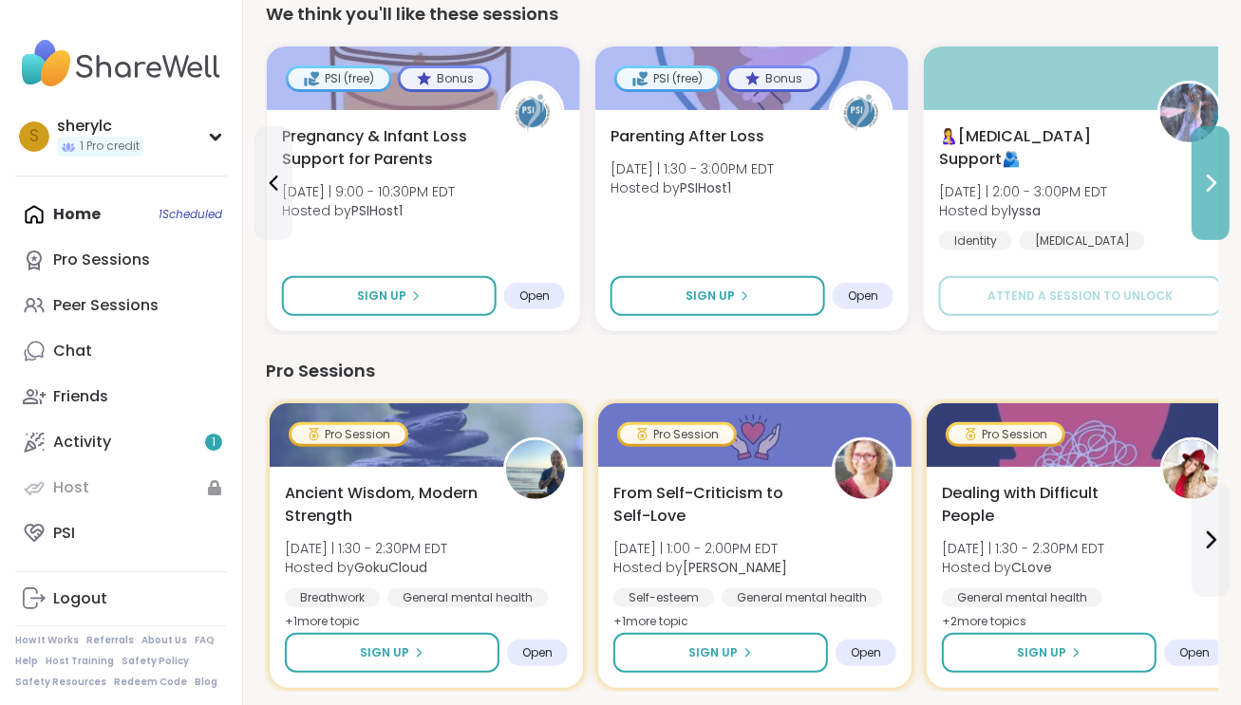  I want to click on div: Logout, so click(80, 599).